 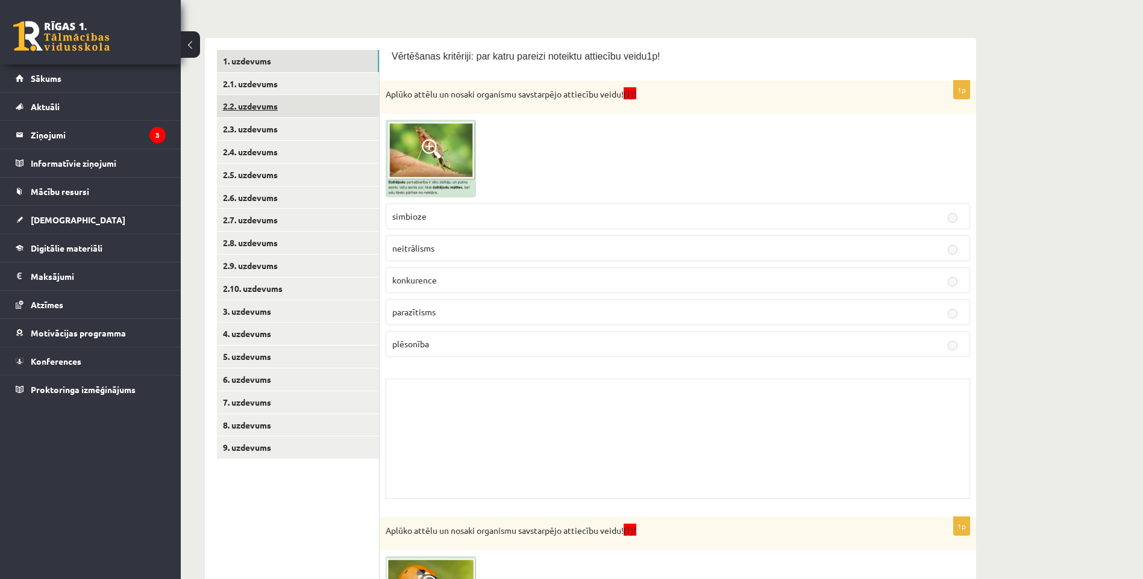 I want to click on input: konkurence, so click(x=952, y=282).